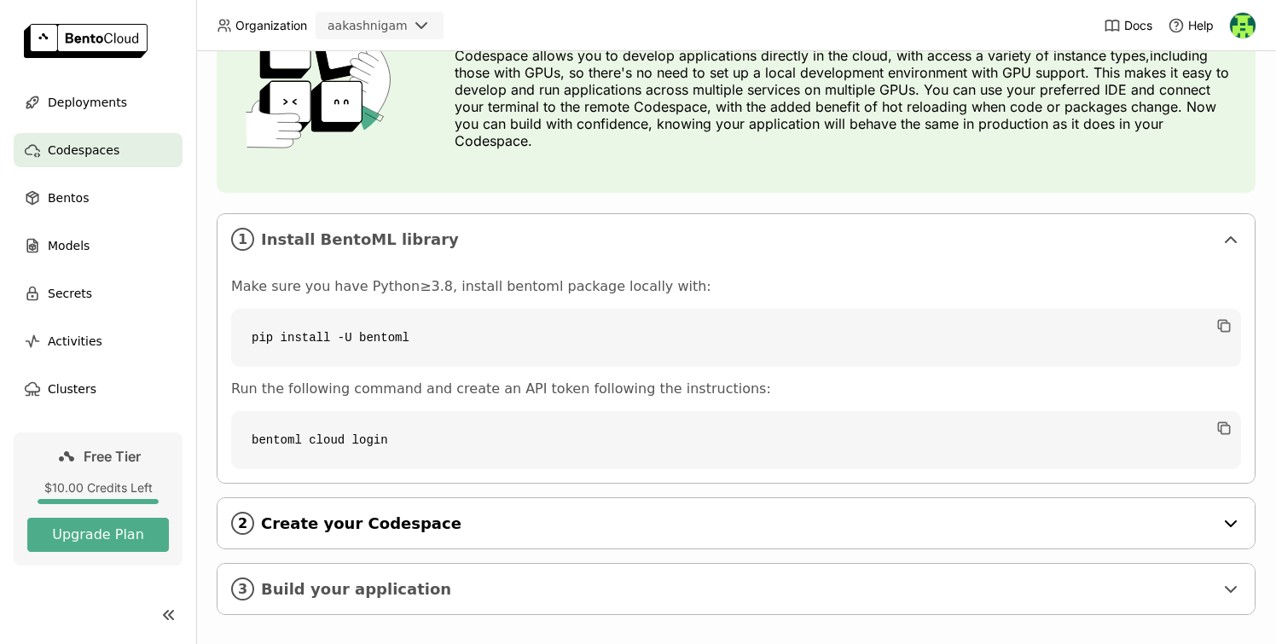 This screenshot has height=644, width=1276. Describe the element at coordinates (737, 589) in the screenshot. I see `span: Build your application` at that location.